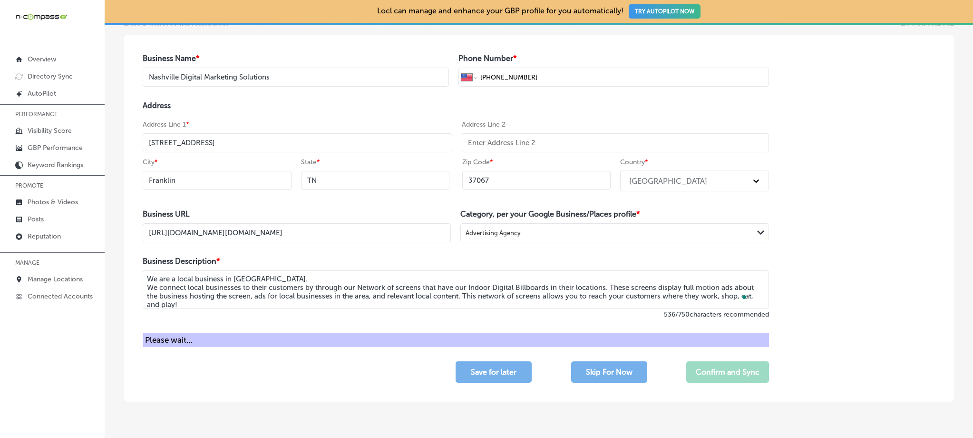 This screenshot has width=973, height=438. Describe the element at coordinates (217, 180) in the screenshot. I see `input: Enter City` at that location.